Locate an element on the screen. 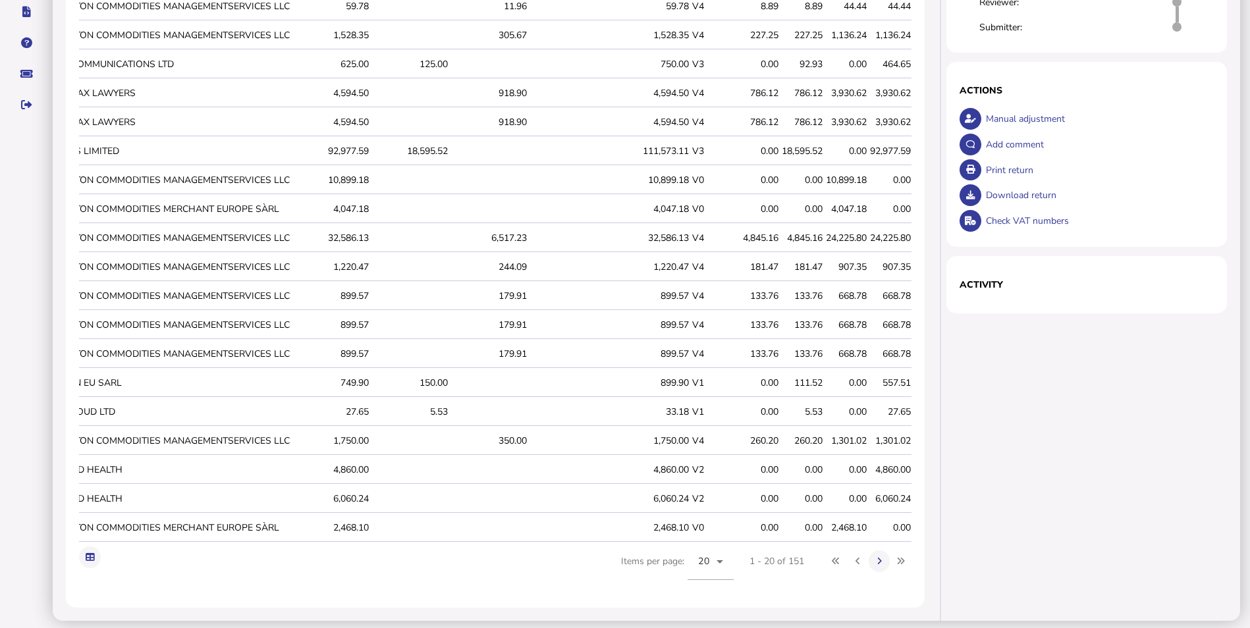 The height and width of the screenshot is (628, 1250). div: 92.93 is located at coordinates (802, 64).